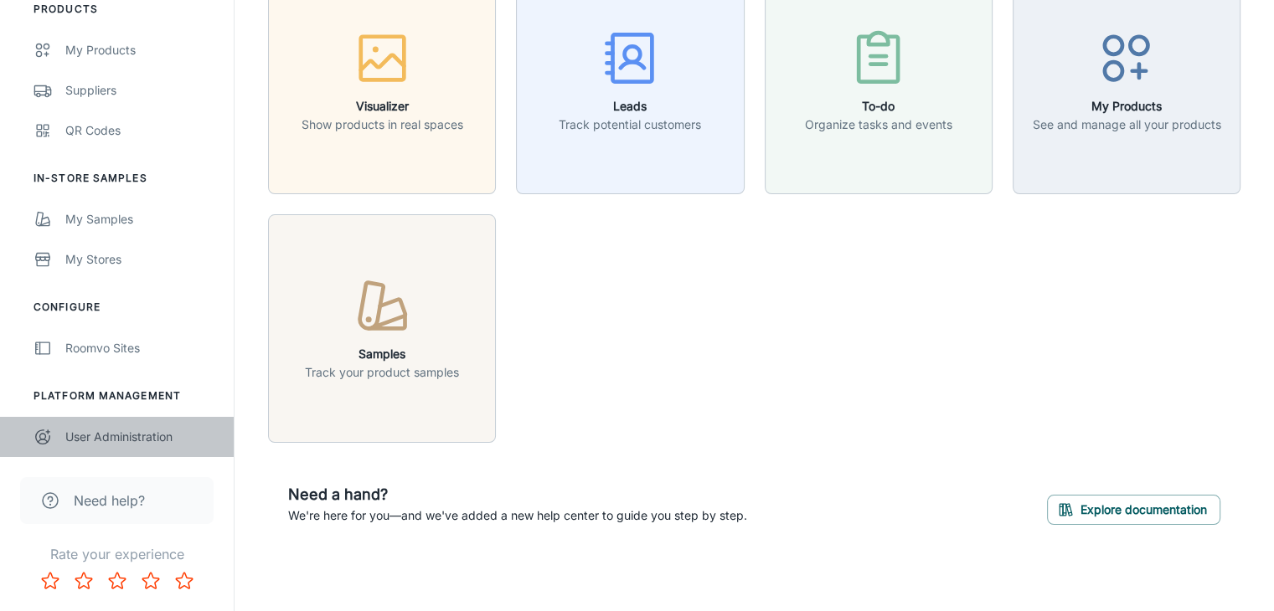 This screenshot has width=1274, height=611. What do you see at coordinates (117, 581) in the screenshot?
I see `button: Rate 3 star` at bounding box center [117, 581].